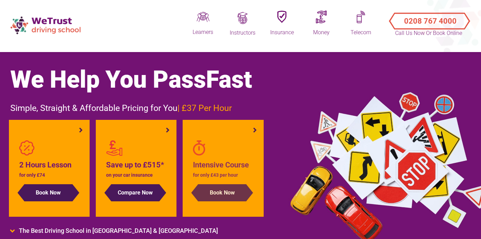  Describe the element at coordinates (229, 80) in the screenshot. I see `span: Fast` at that location.